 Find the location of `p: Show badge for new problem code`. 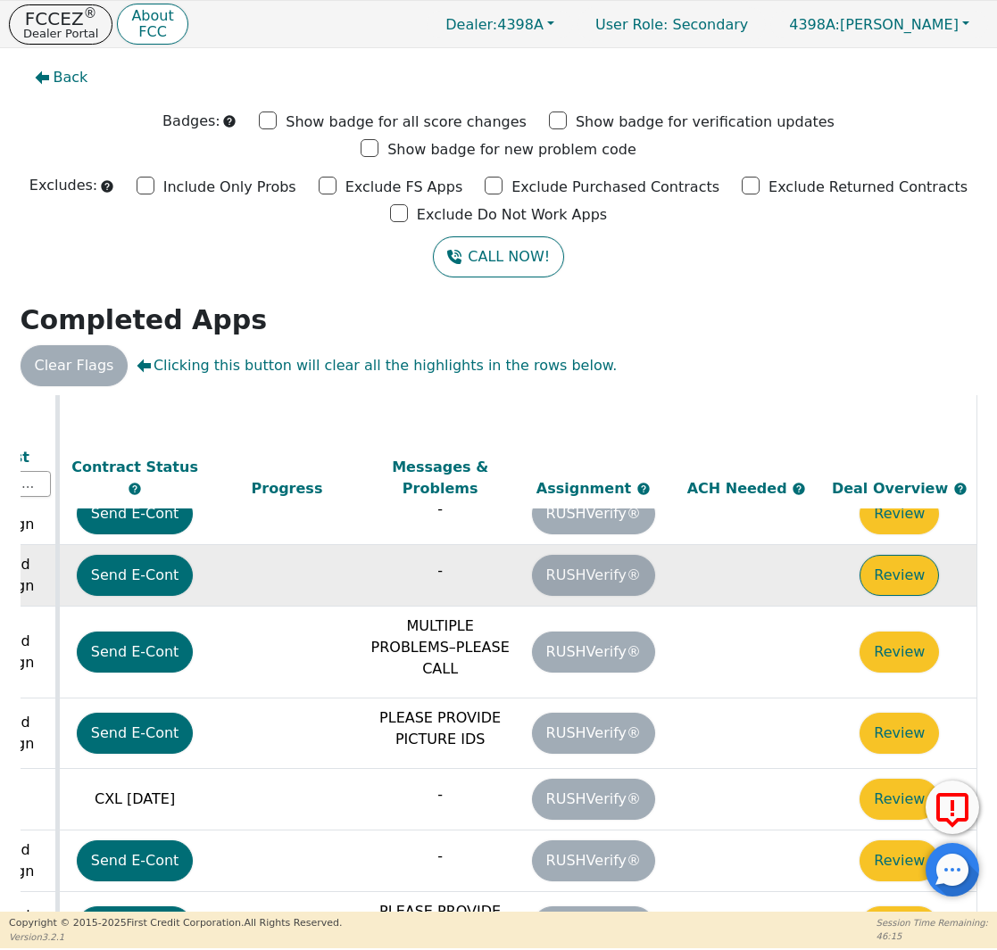

p: Show badge for new problem code is located at coordinates (511, 150).